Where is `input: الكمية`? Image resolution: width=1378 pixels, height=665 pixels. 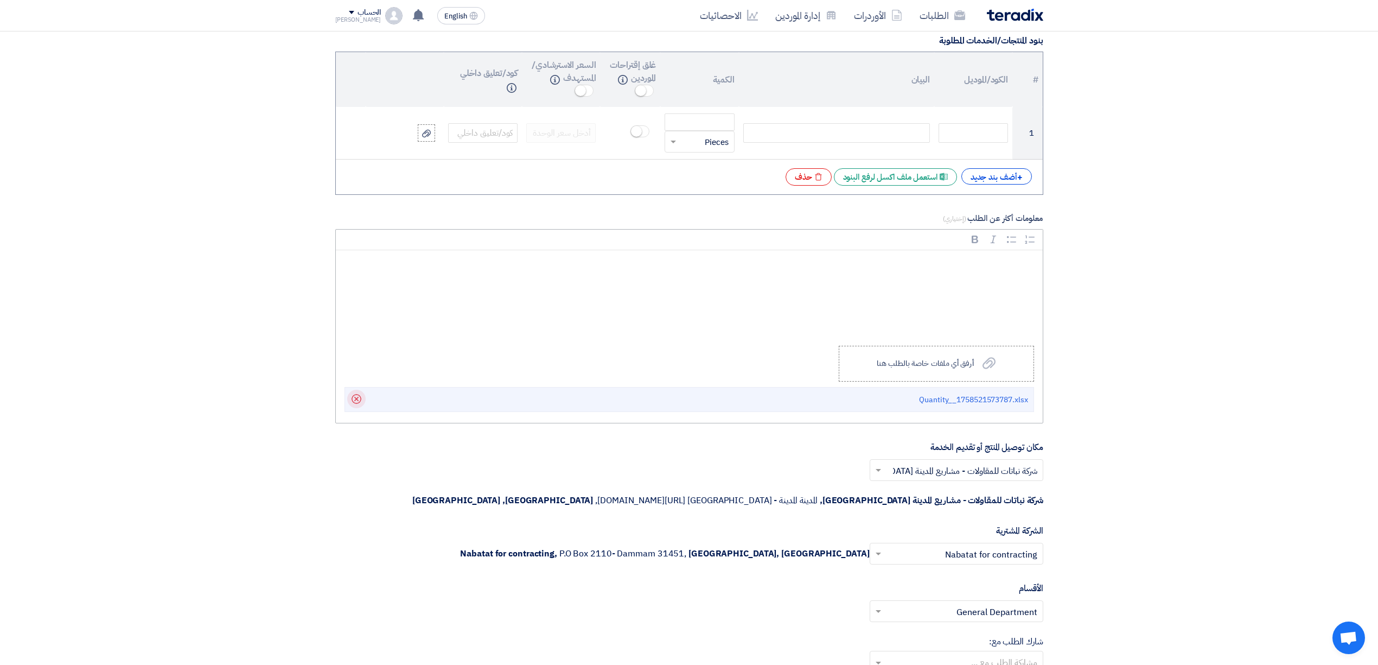
input: الكمية is located at coordinates (700, 122).